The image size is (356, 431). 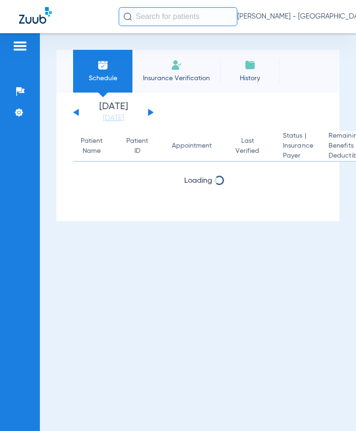 I want to click on th: Status |, so click(x=298, y=146).